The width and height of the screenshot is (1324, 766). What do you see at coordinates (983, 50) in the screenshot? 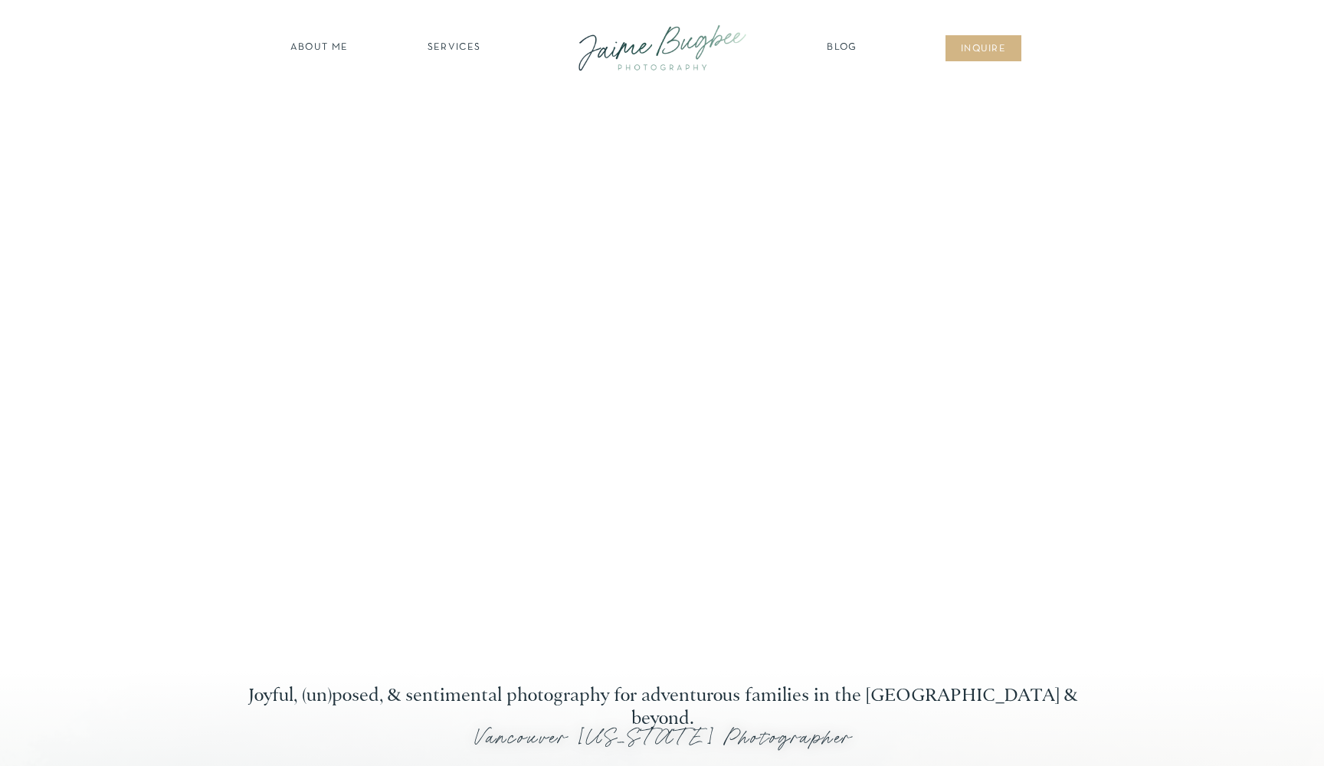
I see `nav: inqUIre` at bounding box center [983, 50].